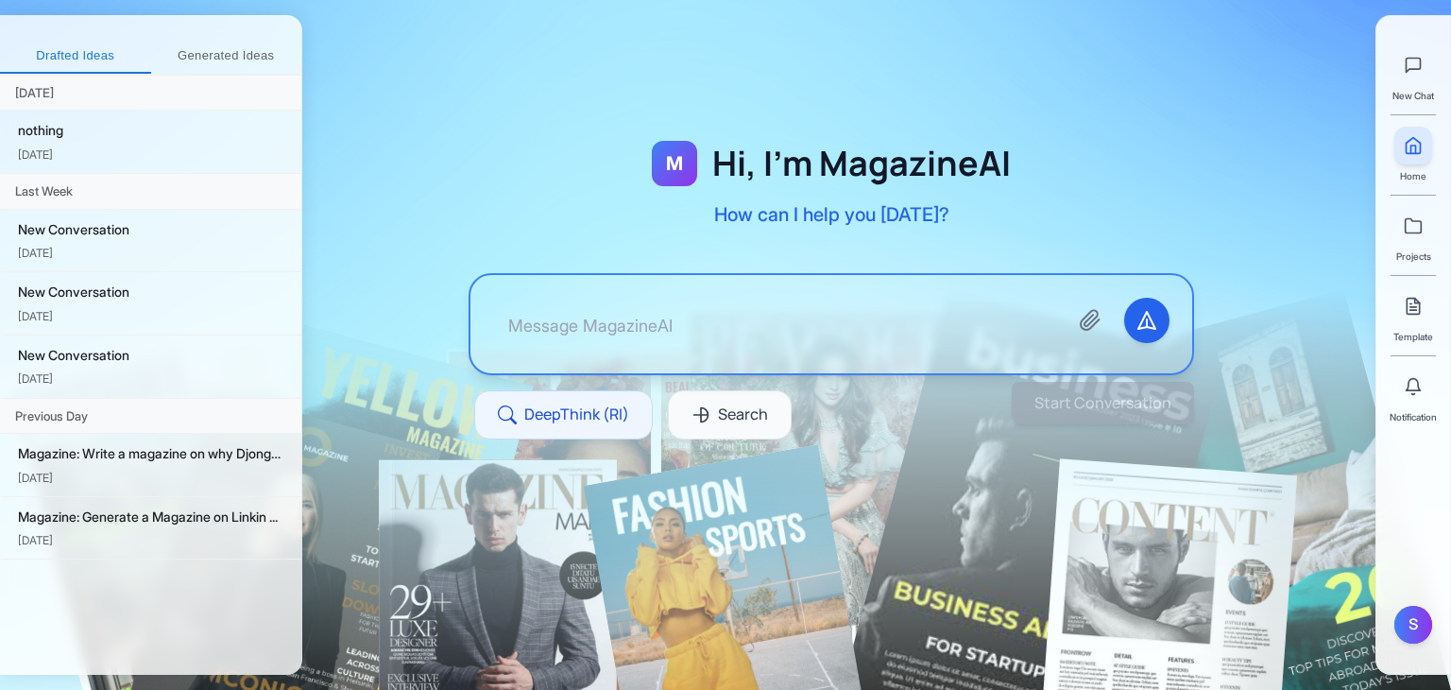 This screenshot has width=1451, height=690. Describe the element at coordinates (675, 163) in the screenshot. I see `span: M` at that location.